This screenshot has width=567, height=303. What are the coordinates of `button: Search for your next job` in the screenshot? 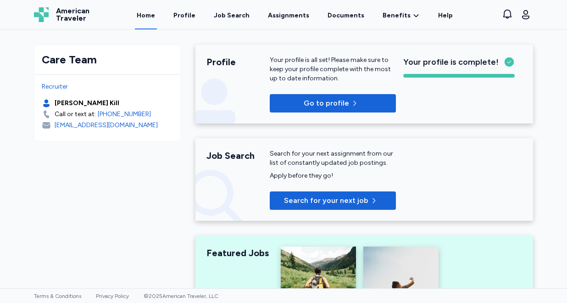 It's located at (333, 201).